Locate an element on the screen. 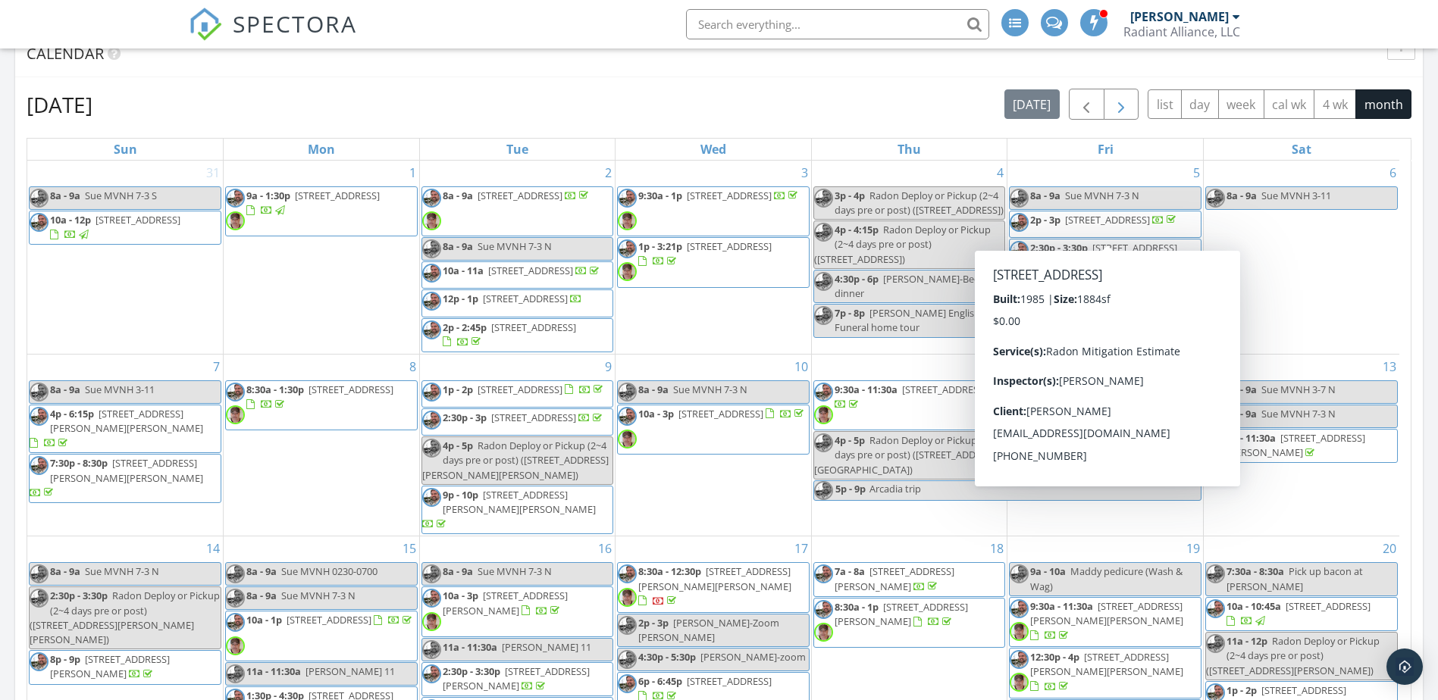  span: 12:30p - 2:45p is located at coordinates (1061, 390).